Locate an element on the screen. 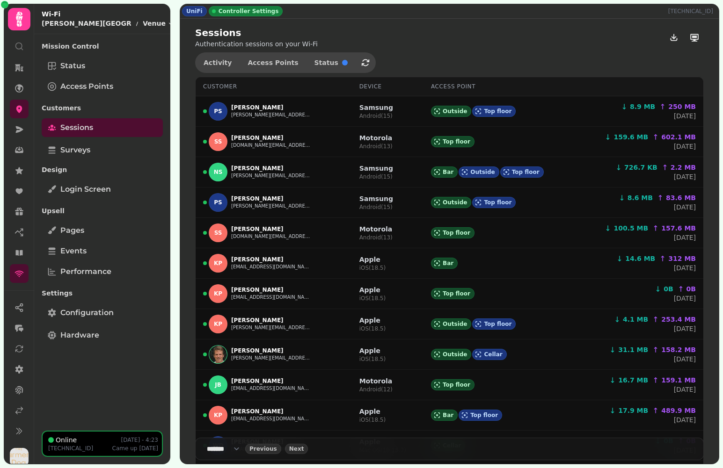 This screenshot has width=723, height=468. span: 4.1 is located at coordinates (635, 320).